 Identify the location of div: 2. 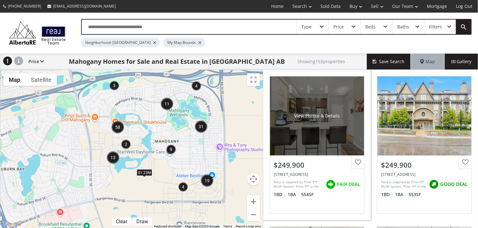
(126, 144).